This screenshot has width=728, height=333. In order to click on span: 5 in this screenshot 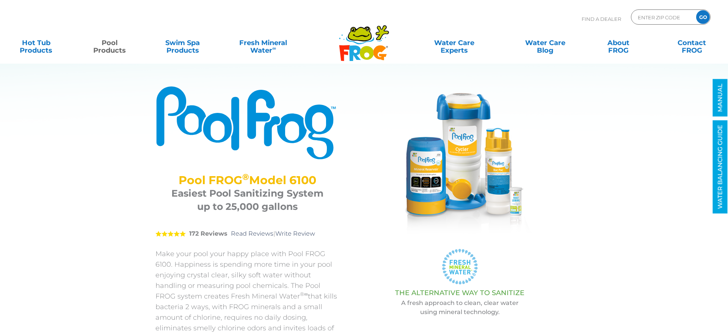, I will do `click(171, 234)`.